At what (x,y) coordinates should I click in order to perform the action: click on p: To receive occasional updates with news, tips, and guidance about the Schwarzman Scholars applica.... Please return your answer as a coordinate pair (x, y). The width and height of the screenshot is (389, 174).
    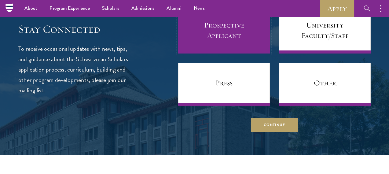
    Looking at the image, I should click on (75, 69).